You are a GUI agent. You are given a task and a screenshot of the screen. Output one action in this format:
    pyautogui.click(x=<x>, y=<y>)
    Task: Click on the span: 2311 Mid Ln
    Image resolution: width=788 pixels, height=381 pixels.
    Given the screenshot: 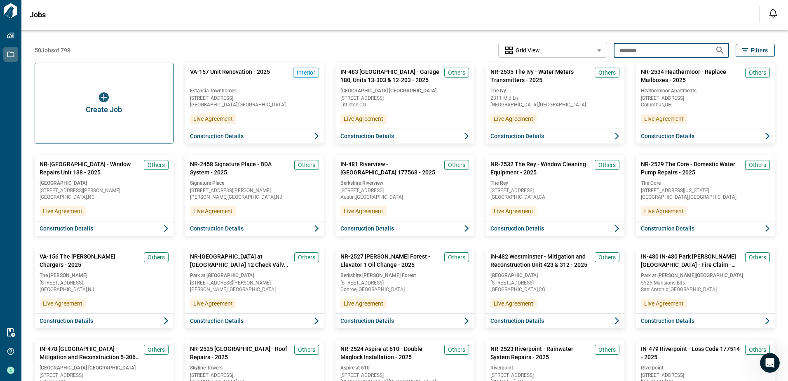 What is the action you would take?
    pyautogui.click(x=555, y=98)
    